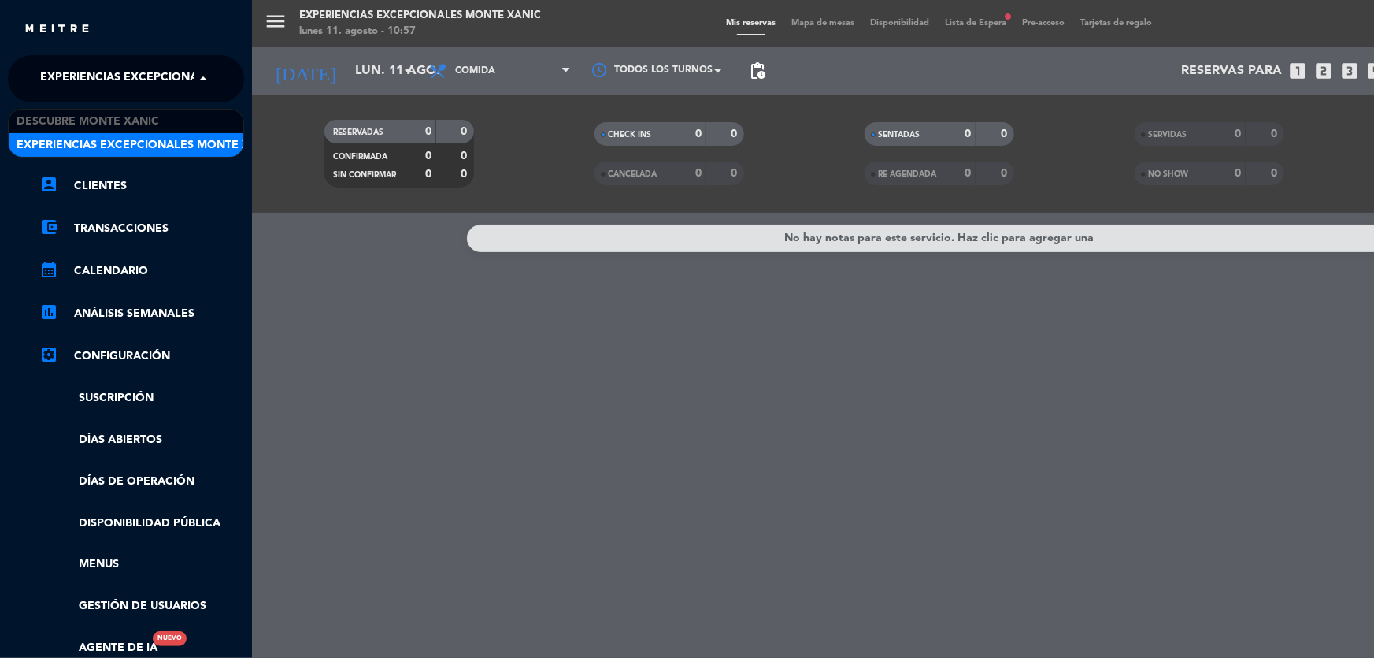 This screenshot has height=658, width=1374. I want to click on i: calendar_month, so click(49, 269).